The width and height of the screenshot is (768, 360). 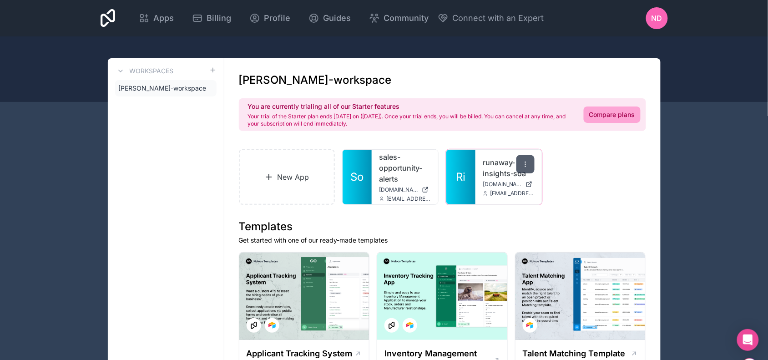 What do you see at coordinates (497, 18) in the screenshot?
I see `span: Connect with an Expert` at bounding box center [497, 18].